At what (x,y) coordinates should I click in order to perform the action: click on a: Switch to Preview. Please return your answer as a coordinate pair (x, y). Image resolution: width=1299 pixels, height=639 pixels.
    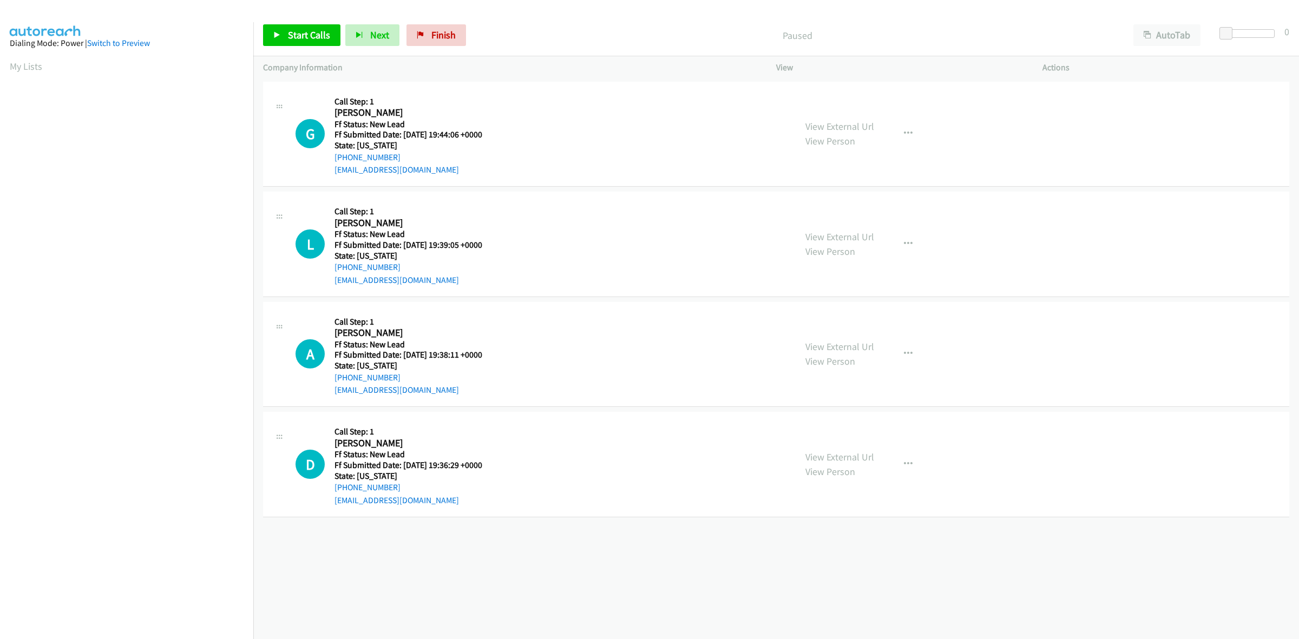
    Looking at the image, I should click on (119, 43).